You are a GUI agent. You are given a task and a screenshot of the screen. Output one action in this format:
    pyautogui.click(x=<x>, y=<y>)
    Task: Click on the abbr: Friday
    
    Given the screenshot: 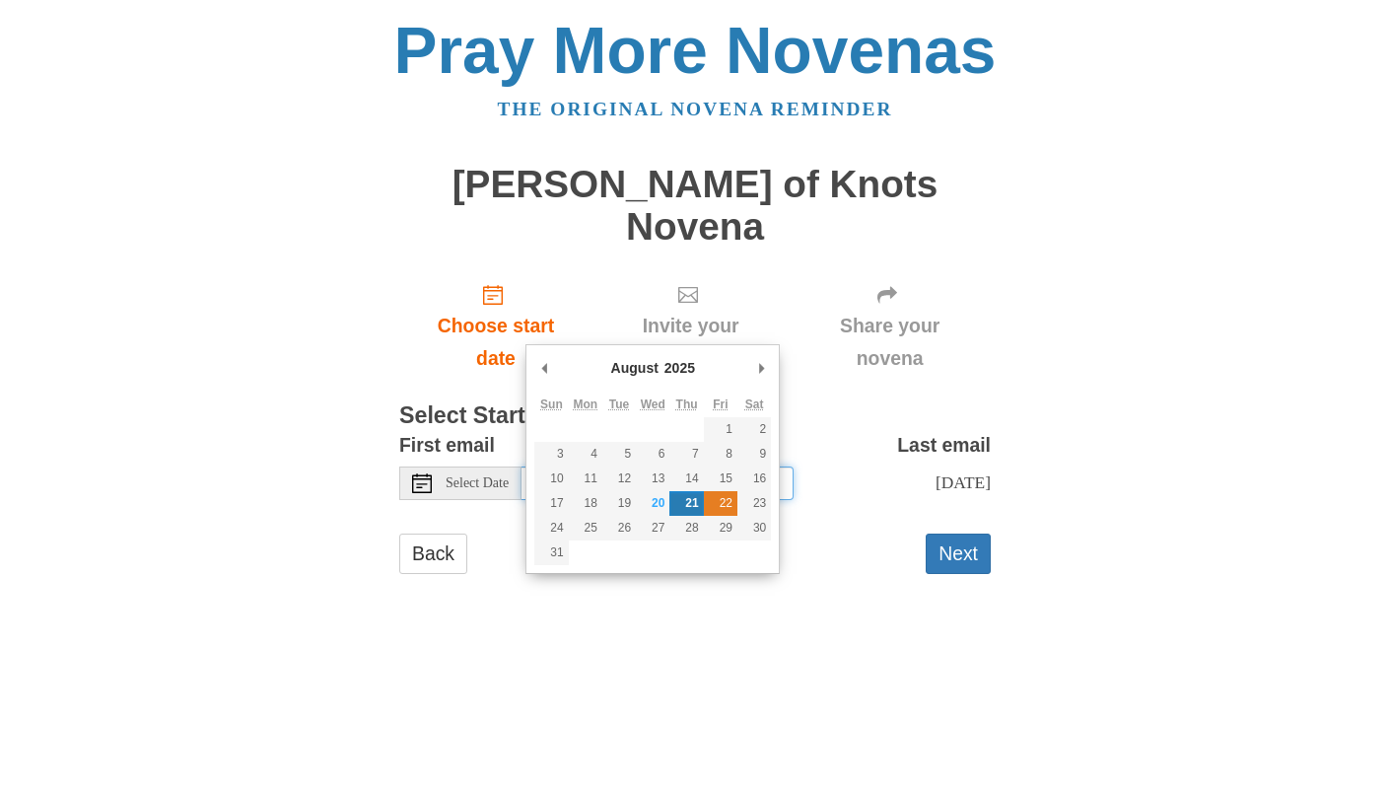 What is the action you would take?
    pyautogui.click(x=720, y=404)
    